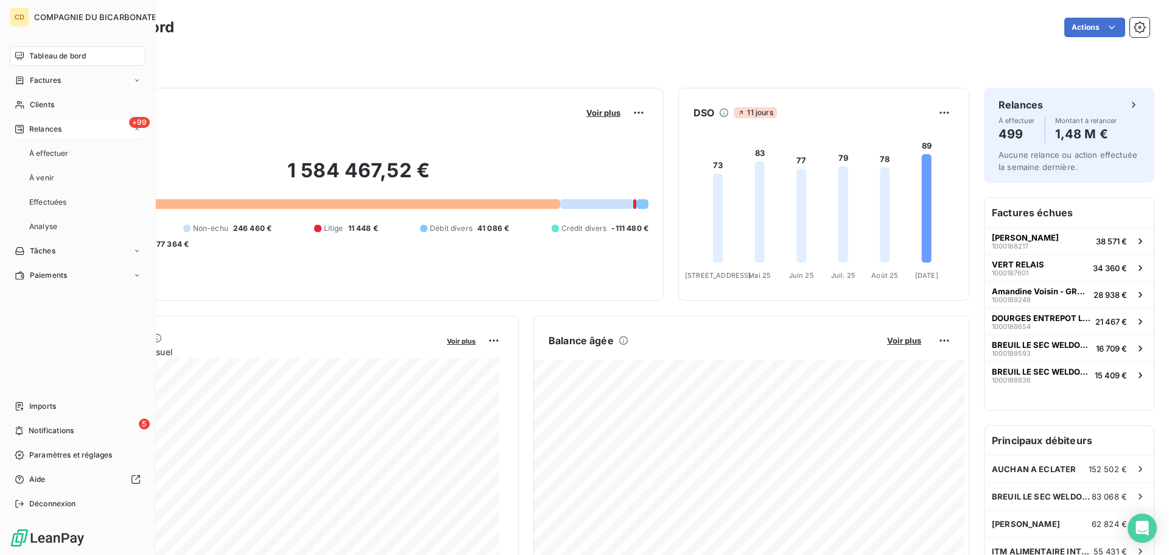 This screenshot has width=1169, height=555. Describe the element at coordinates (1110, 295) in the screenshot. I see `span: 28 938 €` at that location.